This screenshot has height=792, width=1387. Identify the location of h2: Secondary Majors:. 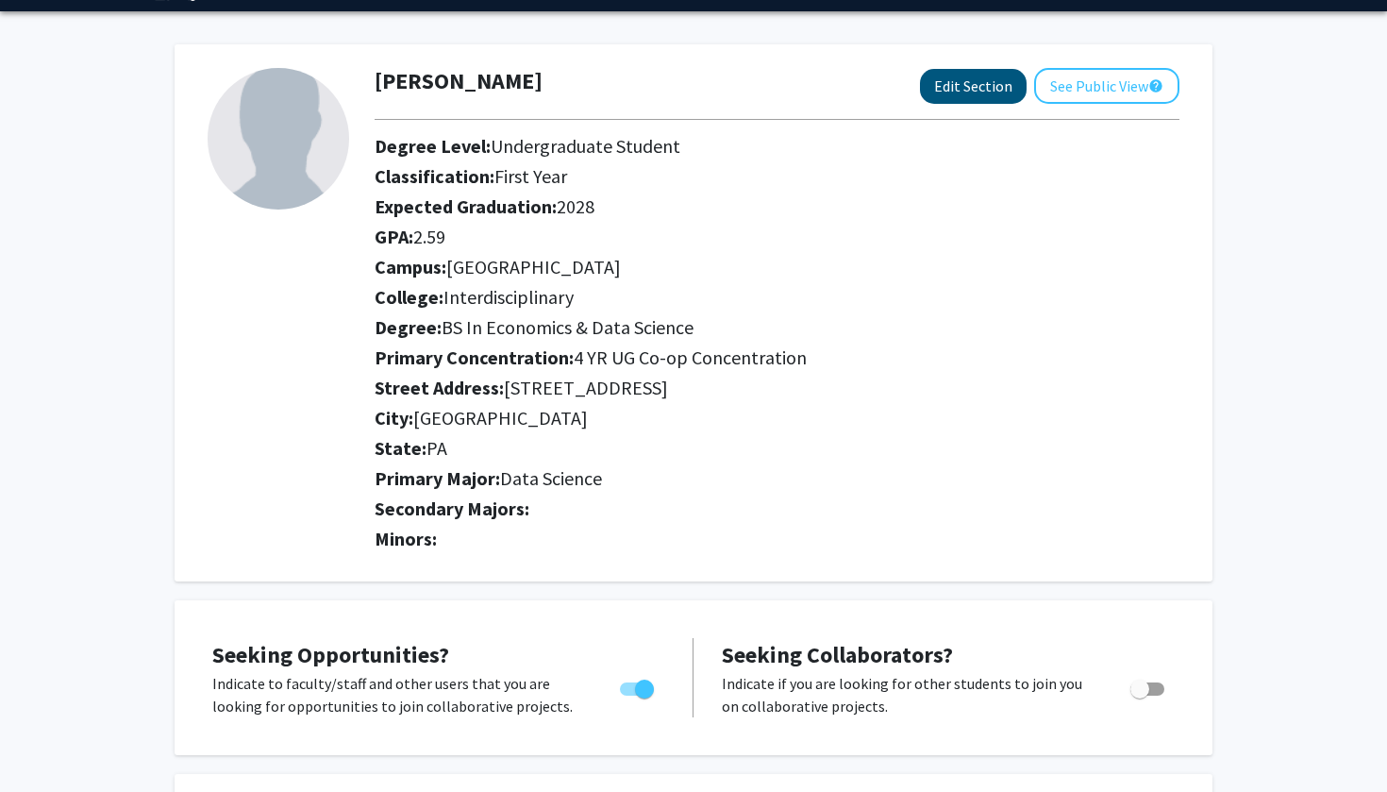
(777, 509).